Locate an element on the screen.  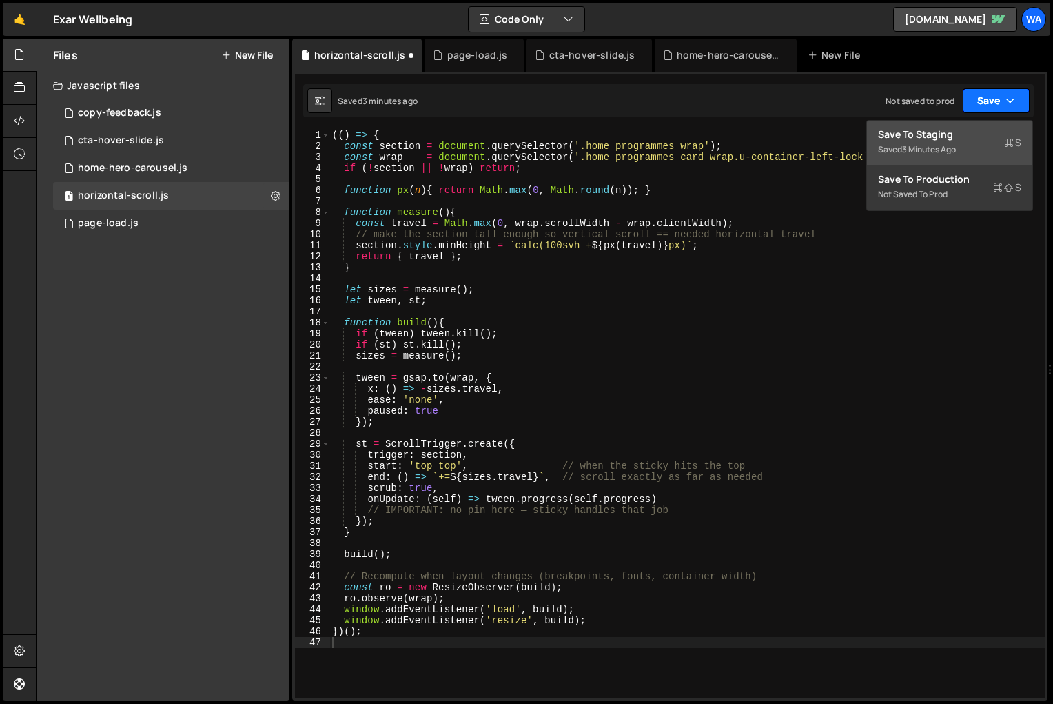
div: 31 is located at coordinates (312, 466).